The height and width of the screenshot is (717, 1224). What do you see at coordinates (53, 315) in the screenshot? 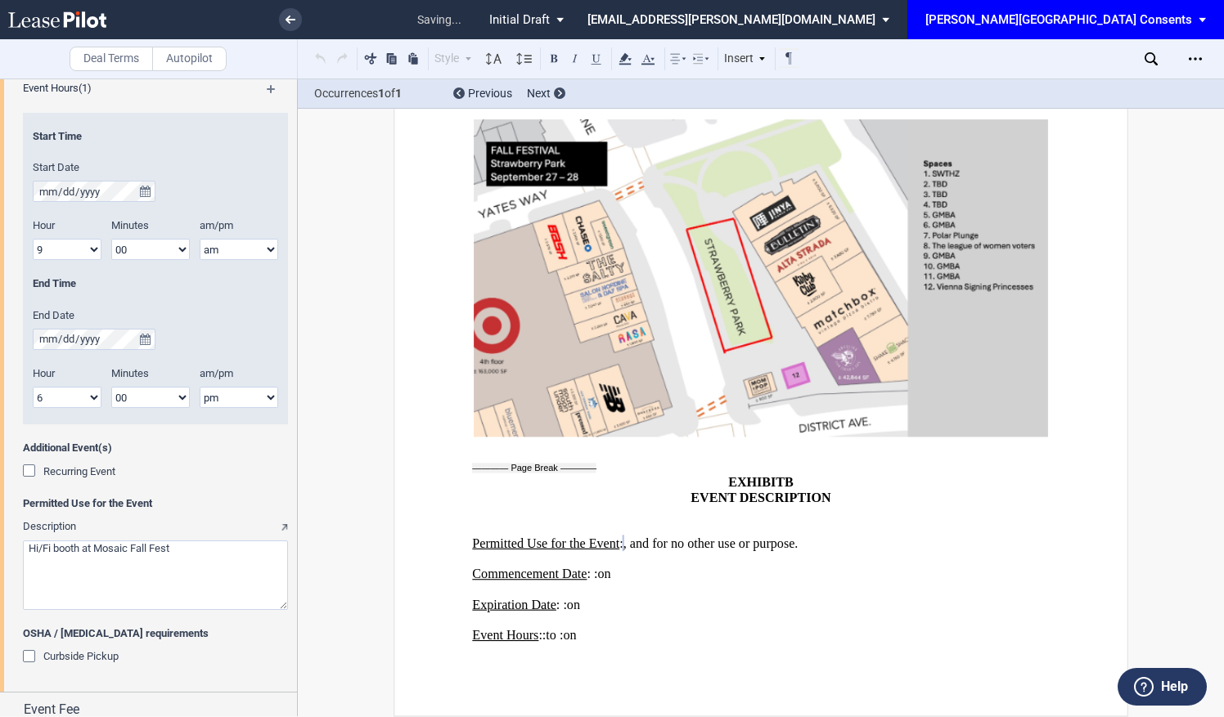
I see `span: End Date` at bounding box center [53, 315].